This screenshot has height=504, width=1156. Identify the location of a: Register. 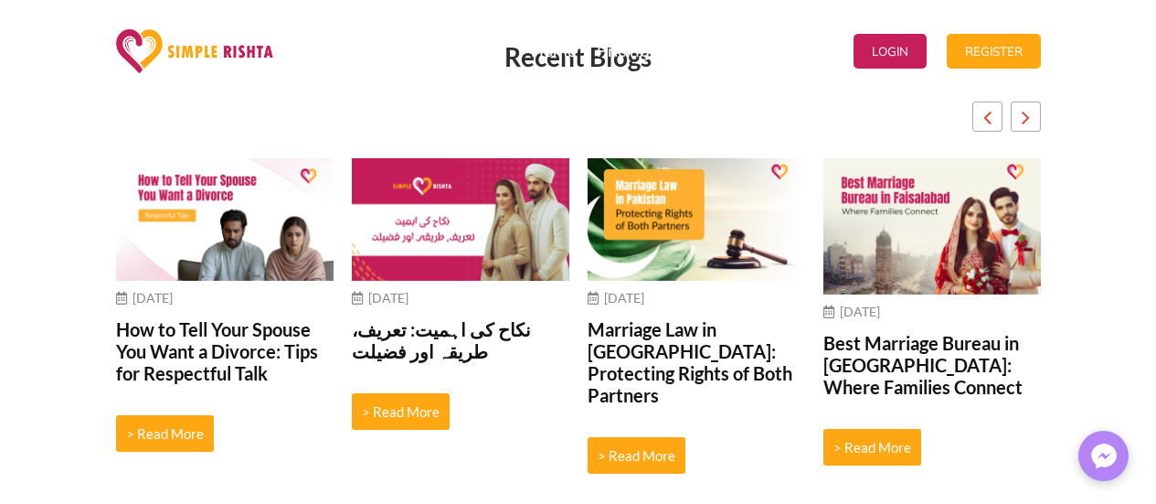
(994, 51).